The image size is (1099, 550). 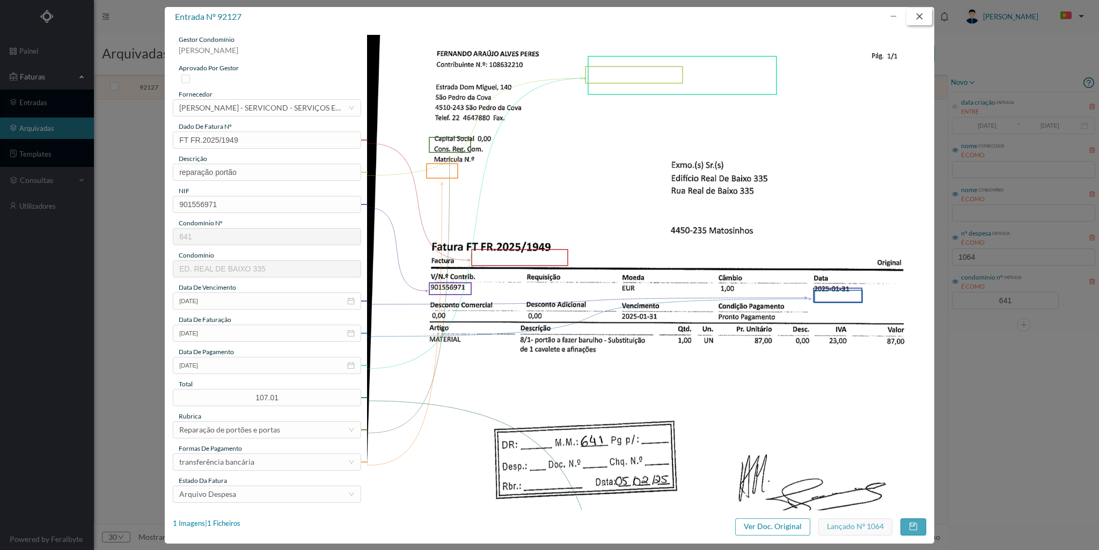 I want to click on span: NIF, so click(x=184, y=191).